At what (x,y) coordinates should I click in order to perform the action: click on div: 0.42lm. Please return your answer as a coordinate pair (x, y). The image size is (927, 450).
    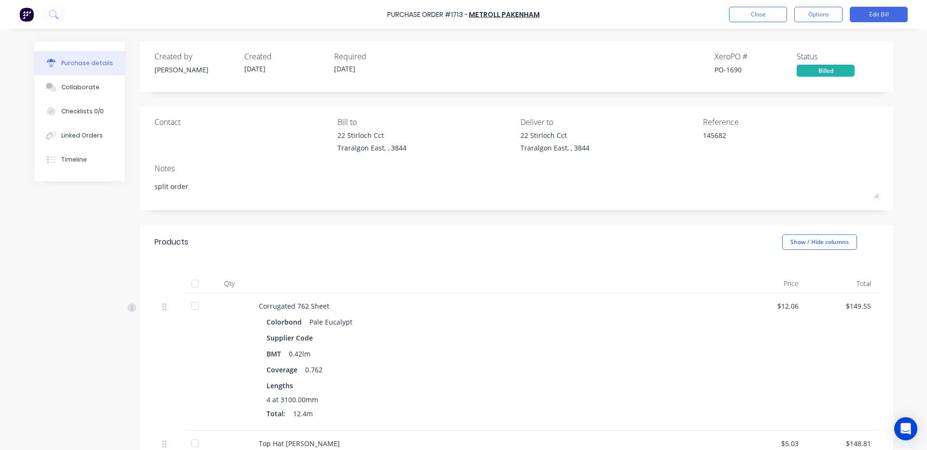
    Looking at the image, I should click on (299, 354).